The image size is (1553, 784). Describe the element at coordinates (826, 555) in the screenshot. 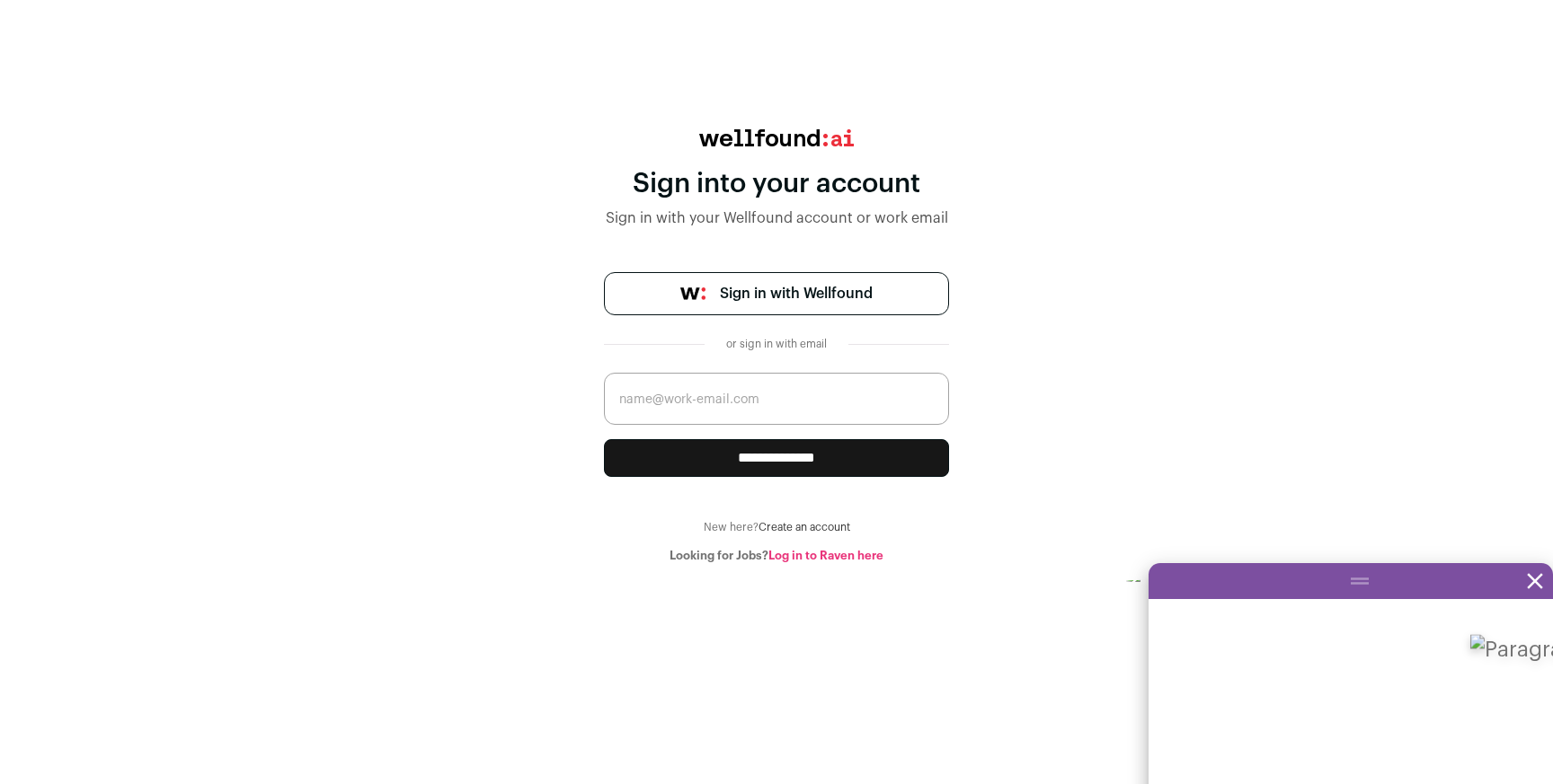

I see `a: Log in to Raven here` at that location.